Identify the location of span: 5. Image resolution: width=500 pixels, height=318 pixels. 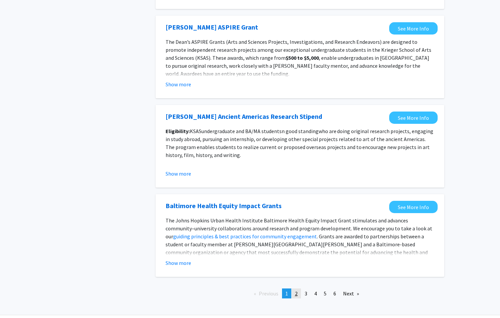
(325, 293).